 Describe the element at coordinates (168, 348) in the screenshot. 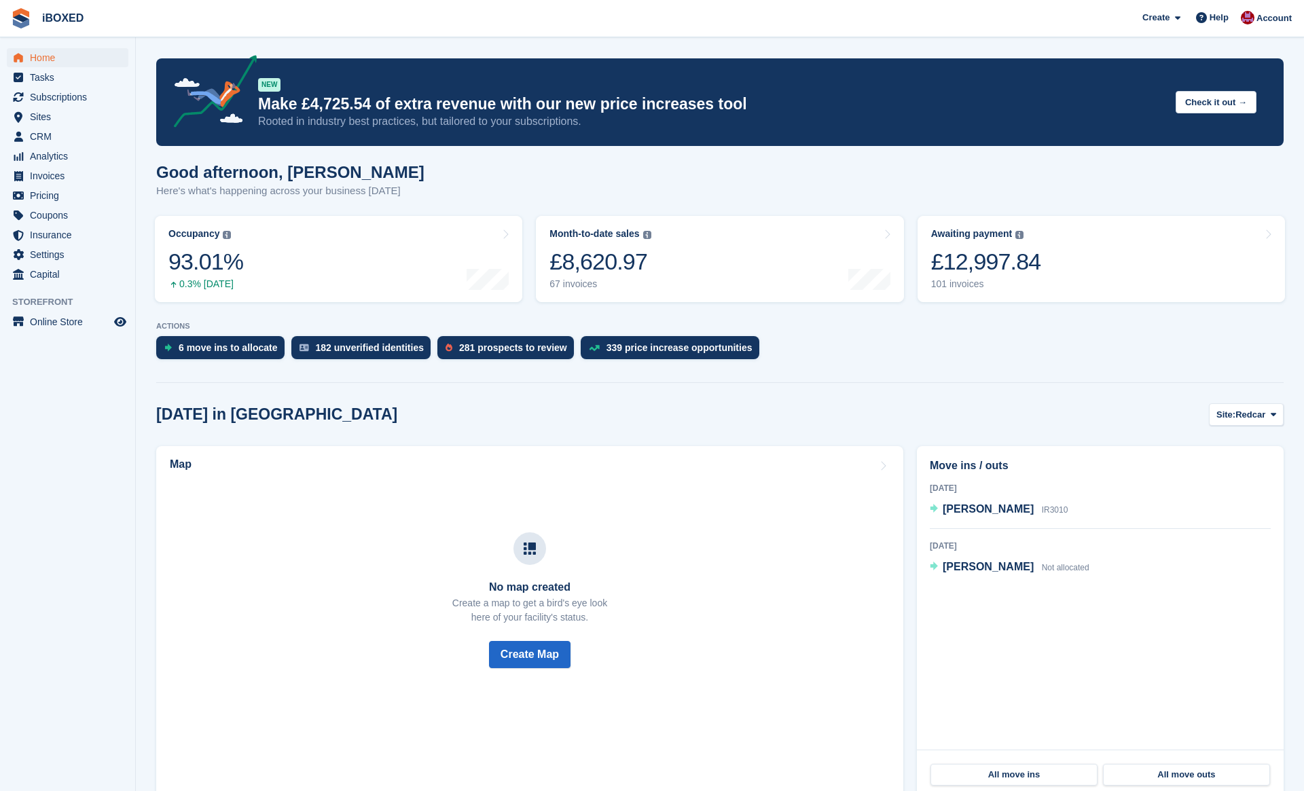

I see `img: move_ins_to_allocate_icon-fdf77a2bb77ea45bf5b3d319d69a93e2d87916cf1d5bf7949dd705db3b84f3ca.svg` at that location.